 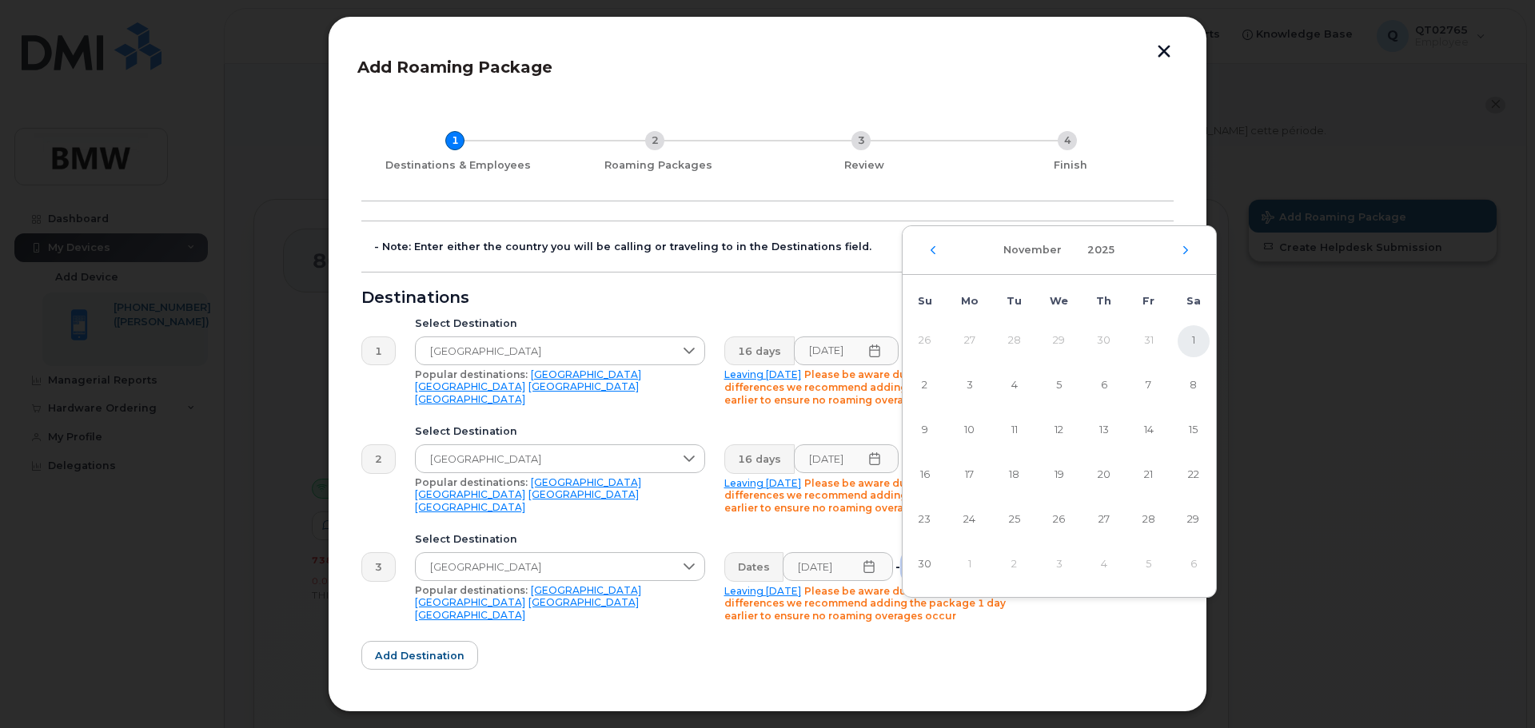 What do you see at coordinates (1194, 521) in the screenshot?
I see `span: 29` at bounding box center [1194, 521].